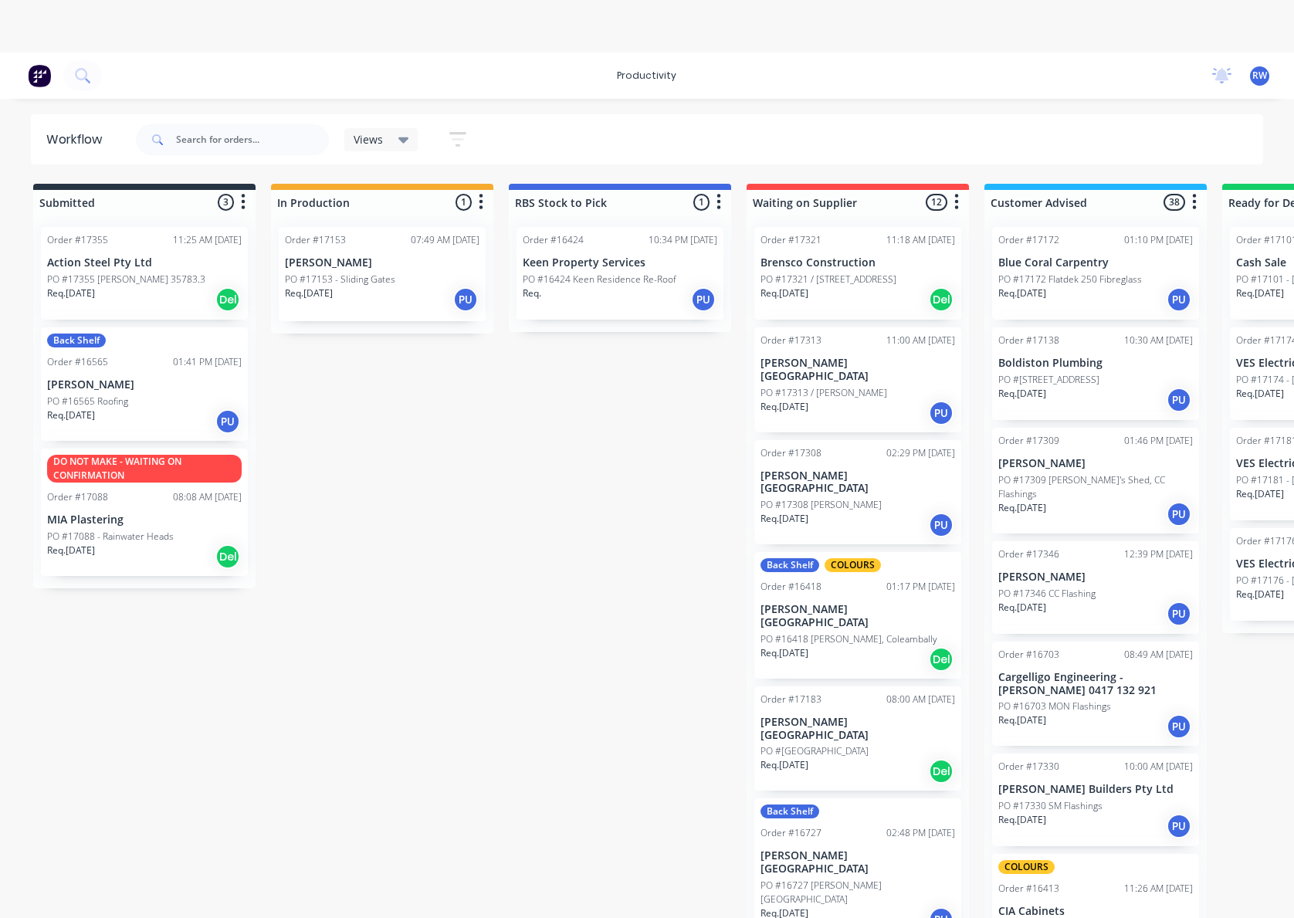 Image resolution: width=1294 pixels, height=918 pixels. Describe the element at coordinates (77, 240) in the screenshot. I see `div: Order #17355` at that location.